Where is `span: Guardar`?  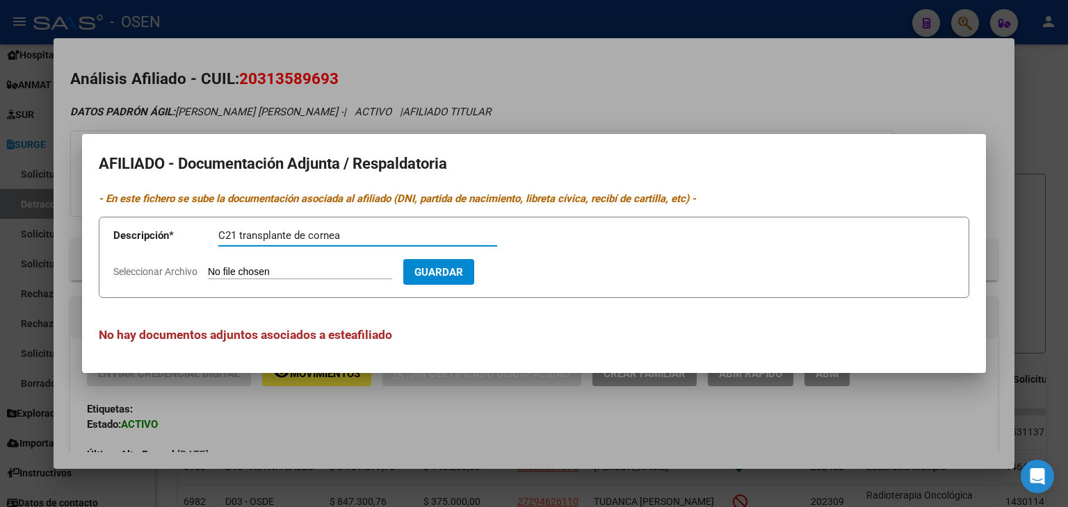
span: Guardar is located at coordinates (439, 272).